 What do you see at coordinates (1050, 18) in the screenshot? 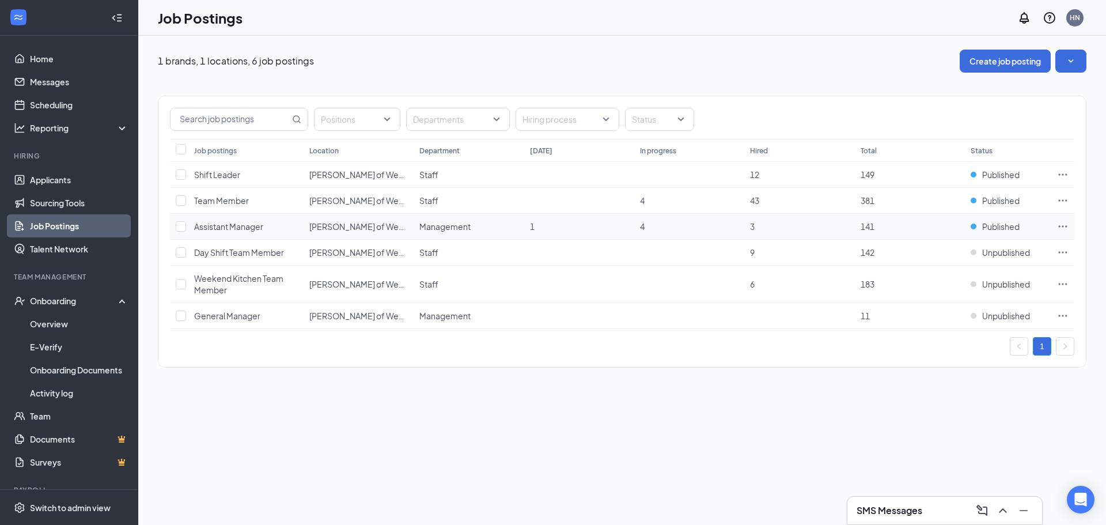
I see `svg: QuestionInfo` at bounding box center [1050, 18].